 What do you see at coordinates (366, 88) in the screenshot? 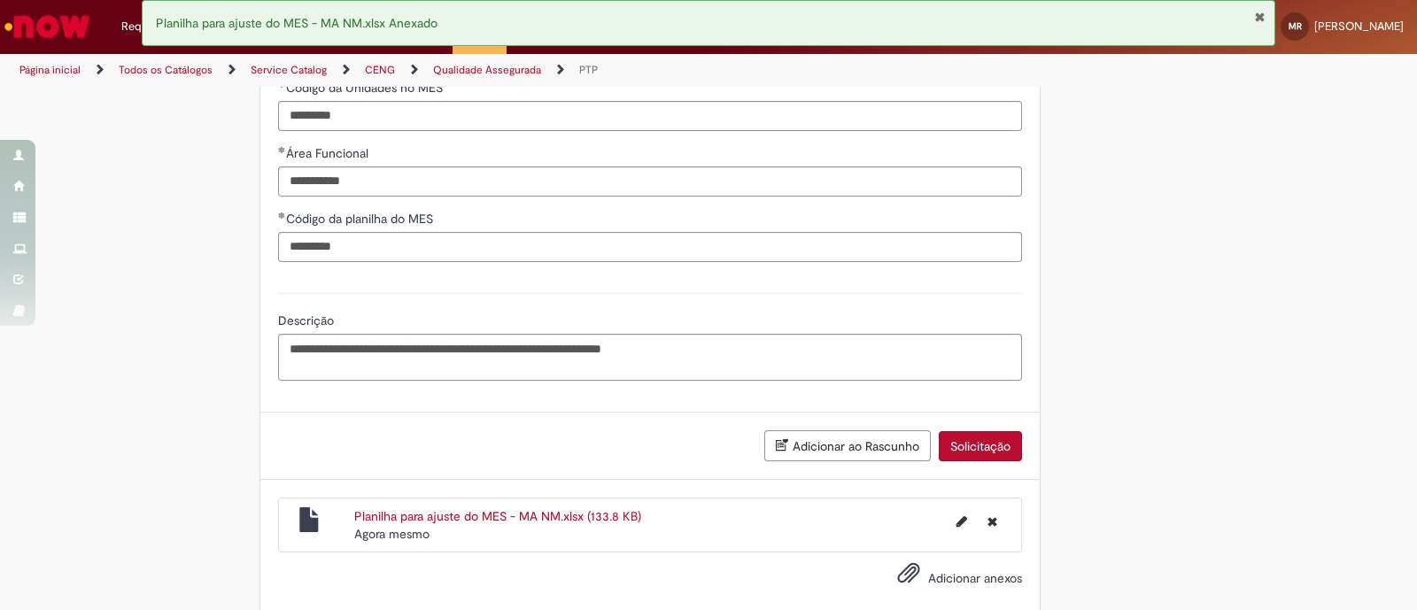
I see `span: Código da Unidades no MES` at bounding box center [366, 88].